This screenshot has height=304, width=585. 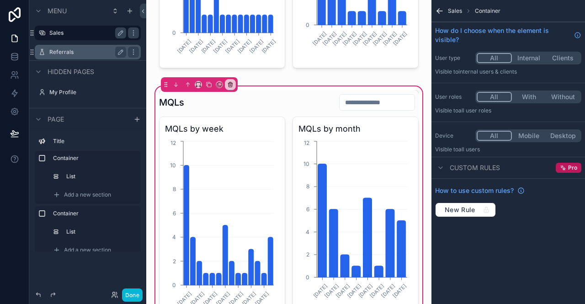 I want to click on a: Sales, so click(x=86, y=33).